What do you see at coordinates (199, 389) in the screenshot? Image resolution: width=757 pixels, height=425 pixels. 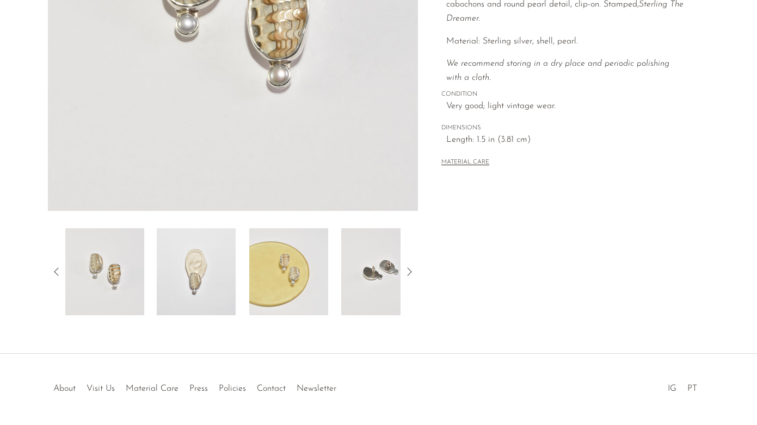 I see `a: Press` at bounding box center [199, 389].